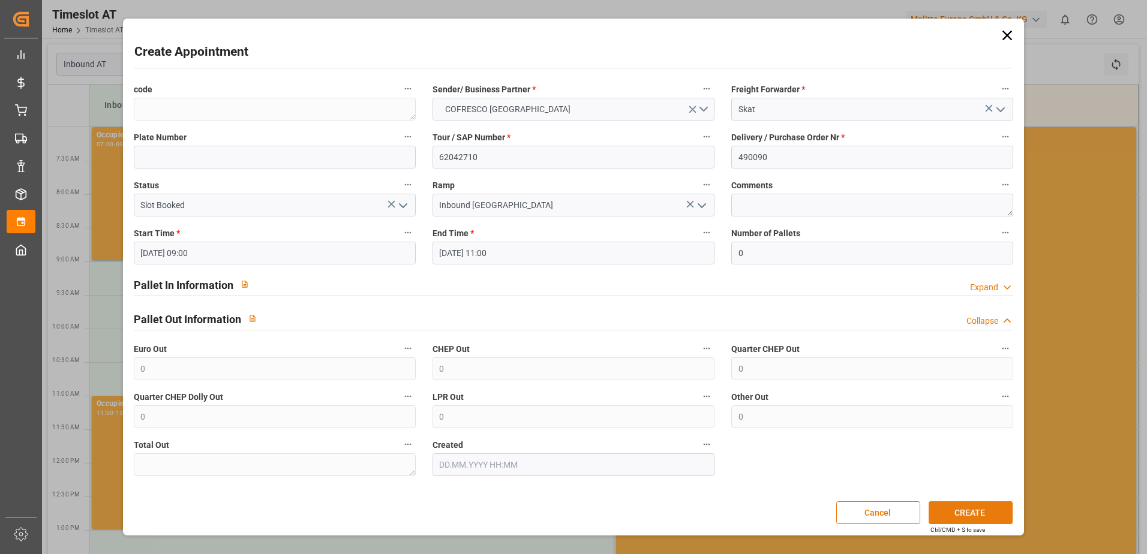  Describe the element at coordinates (451, 349) in the screenshot. I see `span: CHEP Out` at that location.